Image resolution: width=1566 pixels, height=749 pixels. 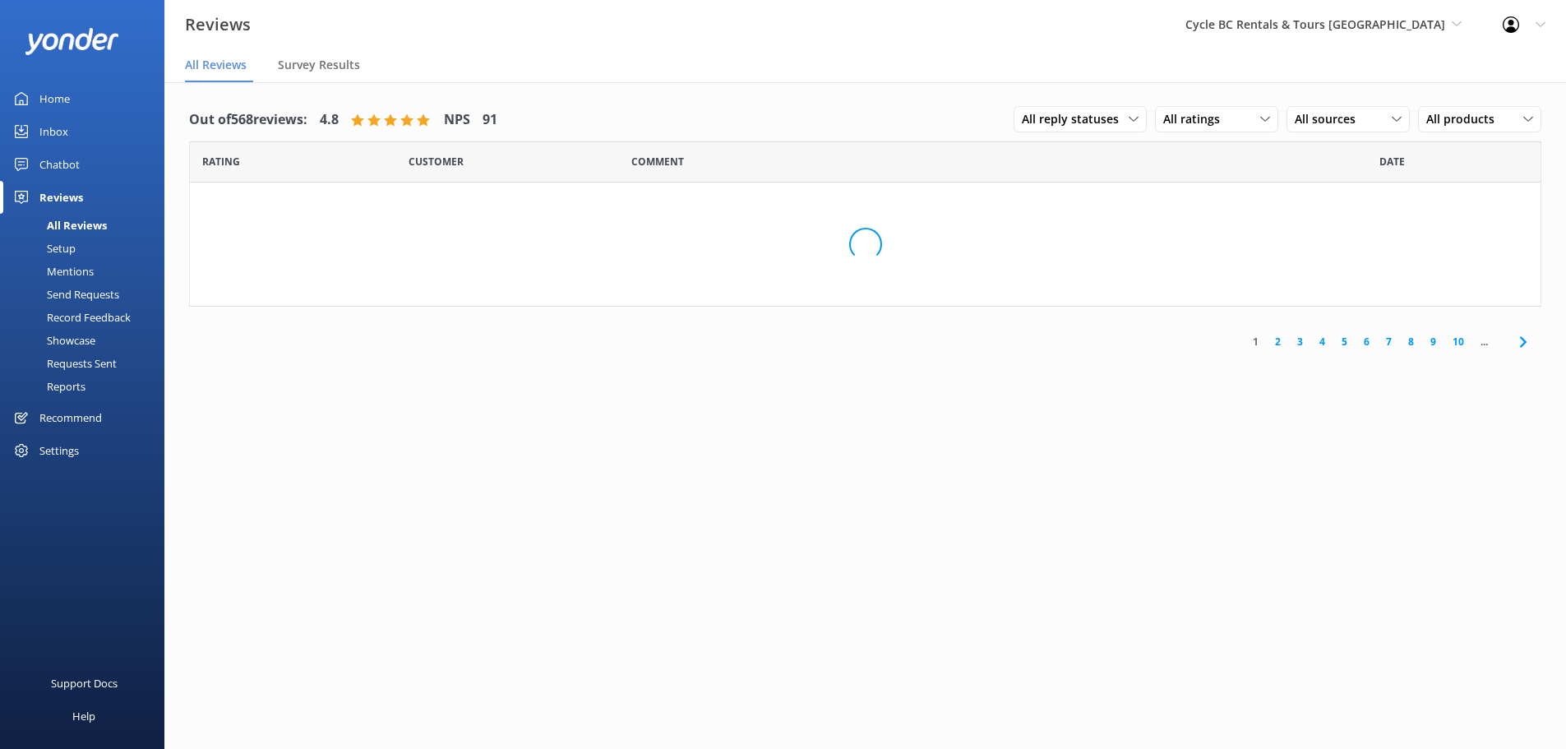 What do you see at coordinates (61, 197) in the screenshot?
I see `div: Reviews` at bounding box center [61, 197].